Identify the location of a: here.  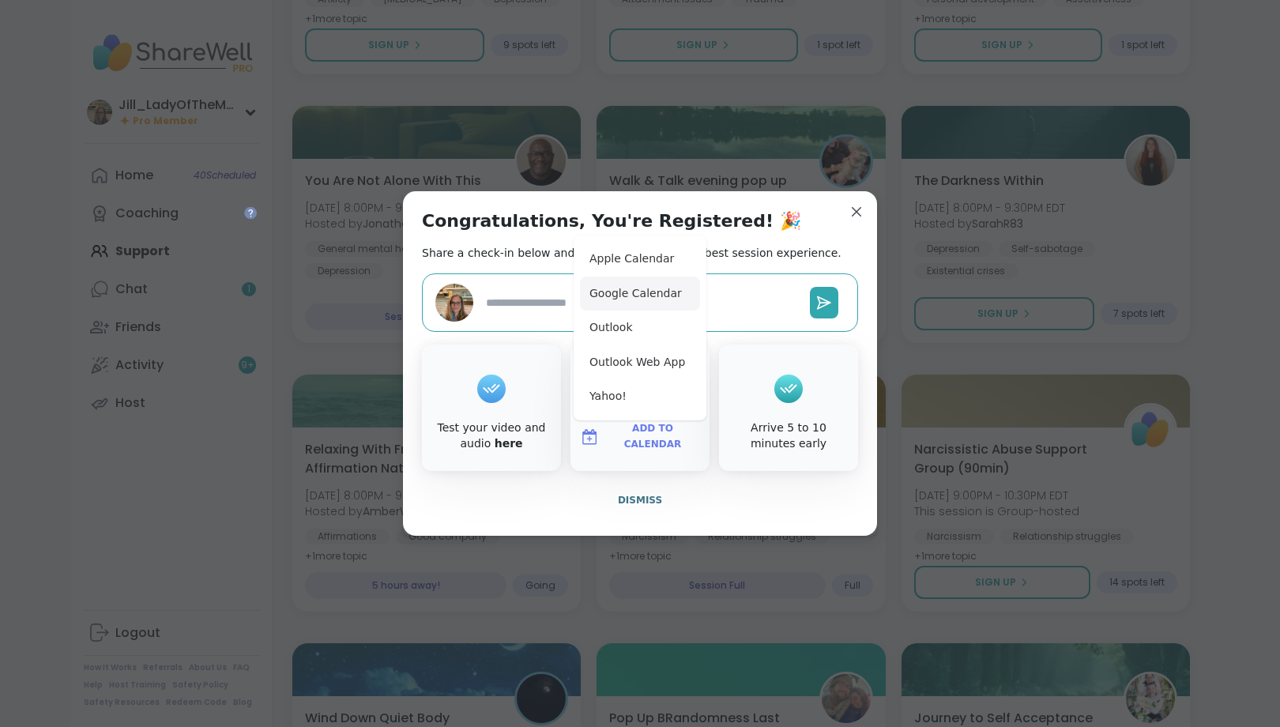
(509, 443).